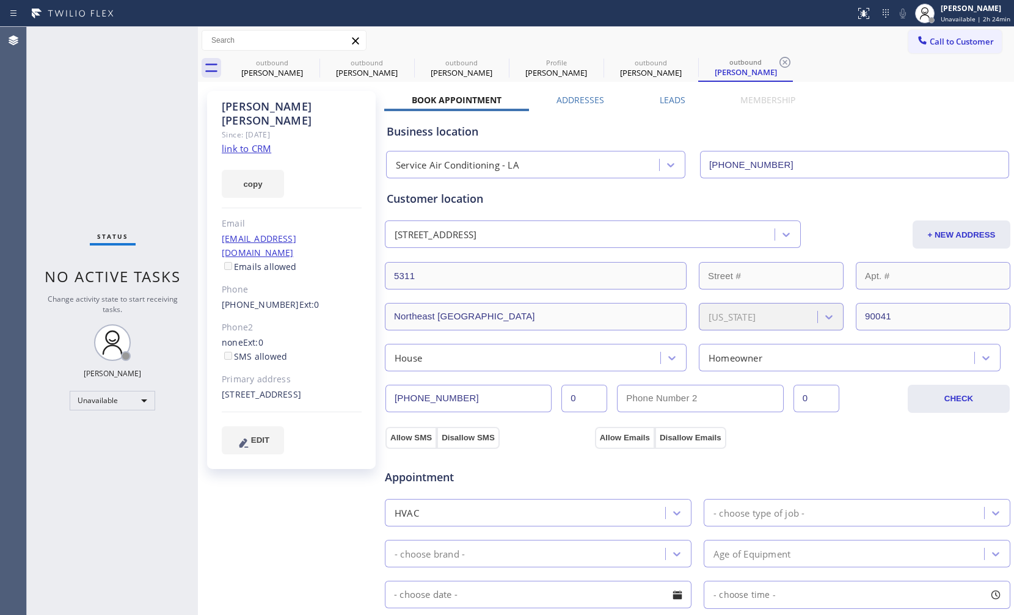 The width and height of the screenshot is (1014, 615). I want to click on div: Business location, so click(698, 131).